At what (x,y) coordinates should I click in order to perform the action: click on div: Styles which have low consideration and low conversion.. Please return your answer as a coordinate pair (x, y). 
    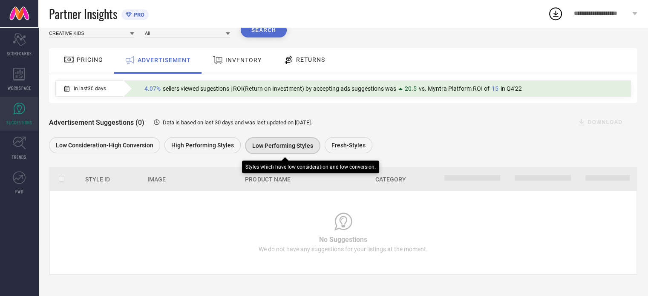
    Looking at the image, I should click on (311, 167).